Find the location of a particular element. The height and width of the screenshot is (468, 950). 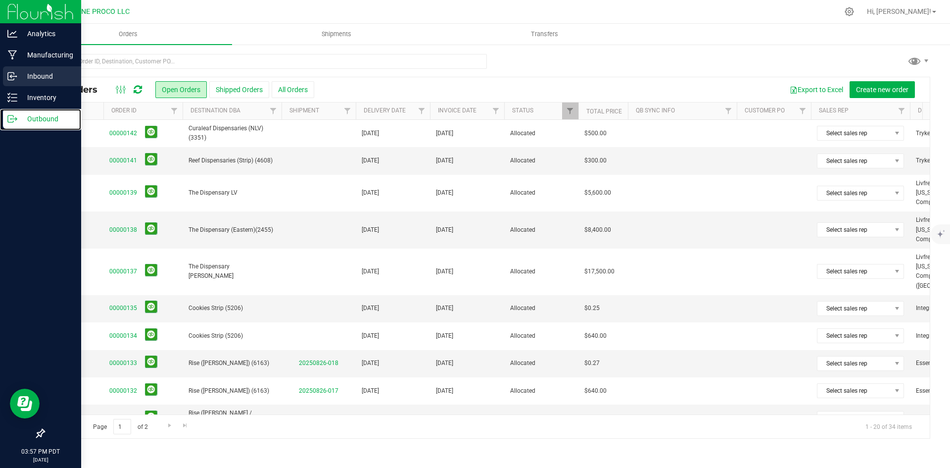

button: Export to Excel is located at coordinates (817, 90).